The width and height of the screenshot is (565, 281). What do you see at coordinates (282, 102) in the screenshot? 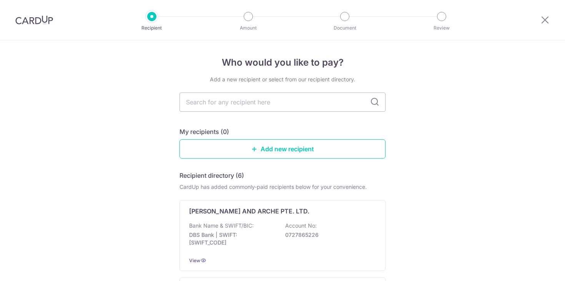
I see `input: Search for any recipient here` at bounding box center [282, 102].